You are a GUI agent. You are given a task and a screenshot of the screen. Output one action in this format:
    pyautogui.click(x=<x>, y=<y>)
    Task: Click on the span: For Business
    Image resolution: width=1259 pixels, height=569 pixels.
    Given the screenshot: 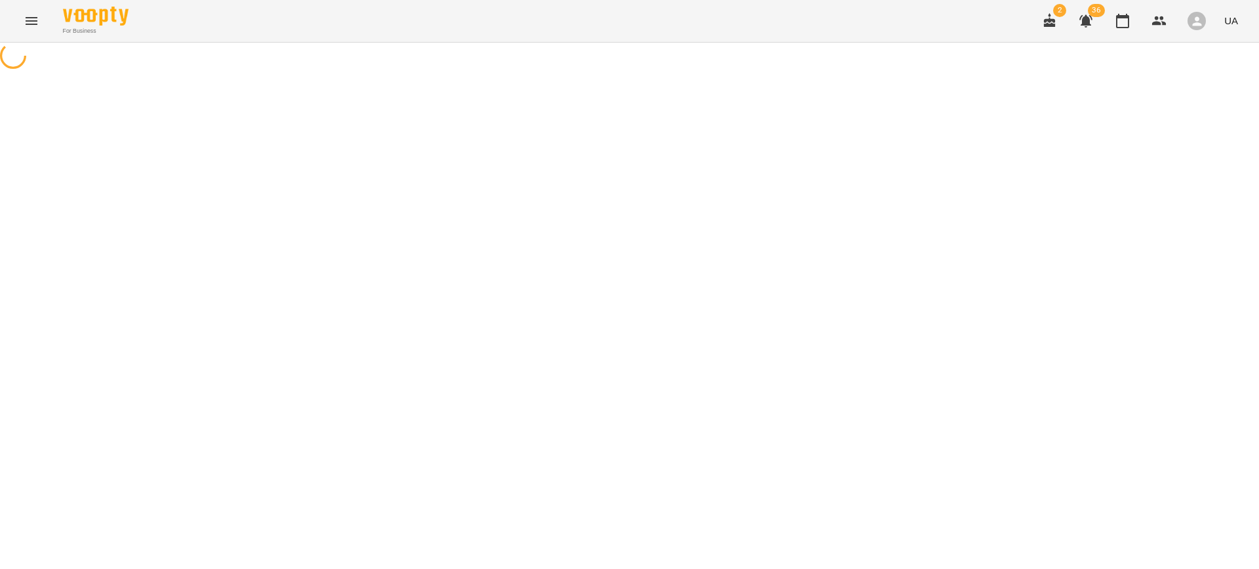 What is the action you would take?
    pyautogui.click(x=96, y=31)
    